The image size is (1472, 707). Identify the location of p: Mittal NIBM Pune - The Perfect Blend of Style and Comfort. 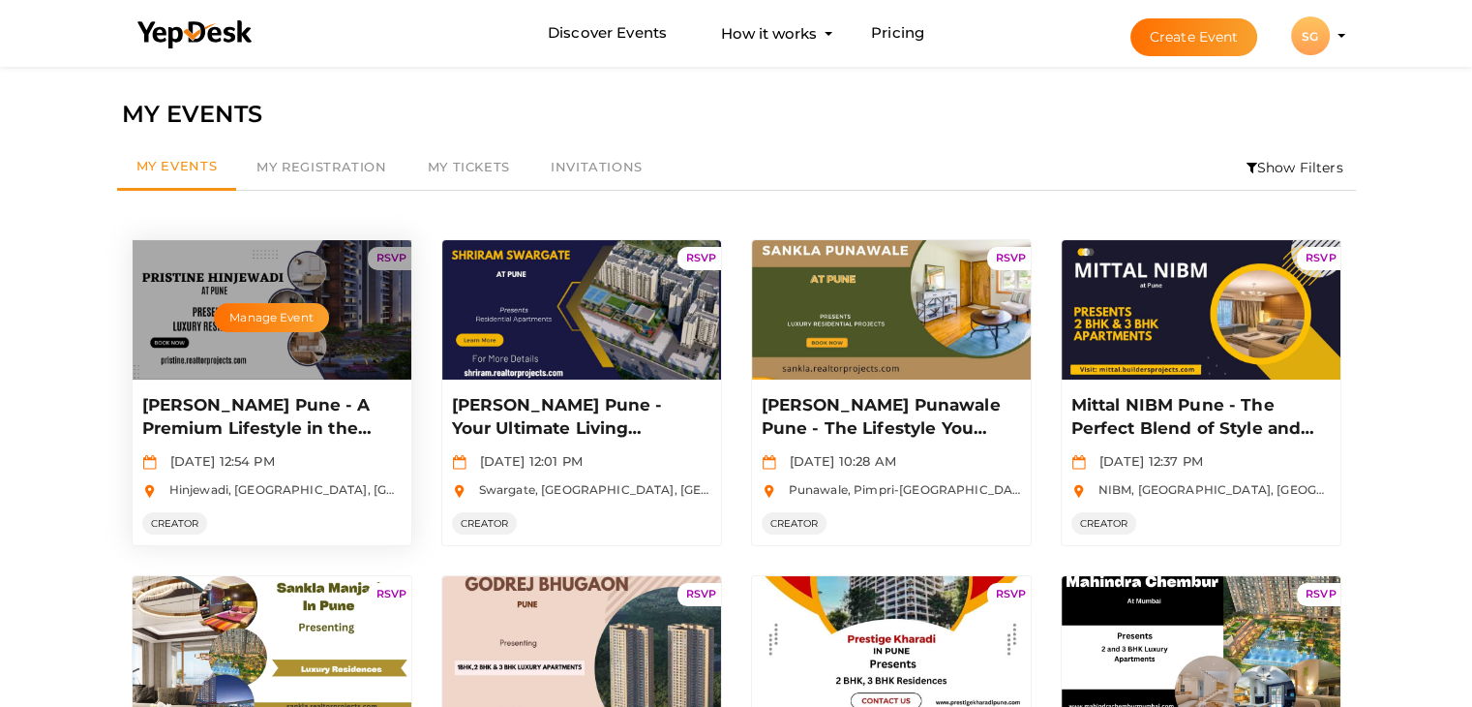
(1198, 417).